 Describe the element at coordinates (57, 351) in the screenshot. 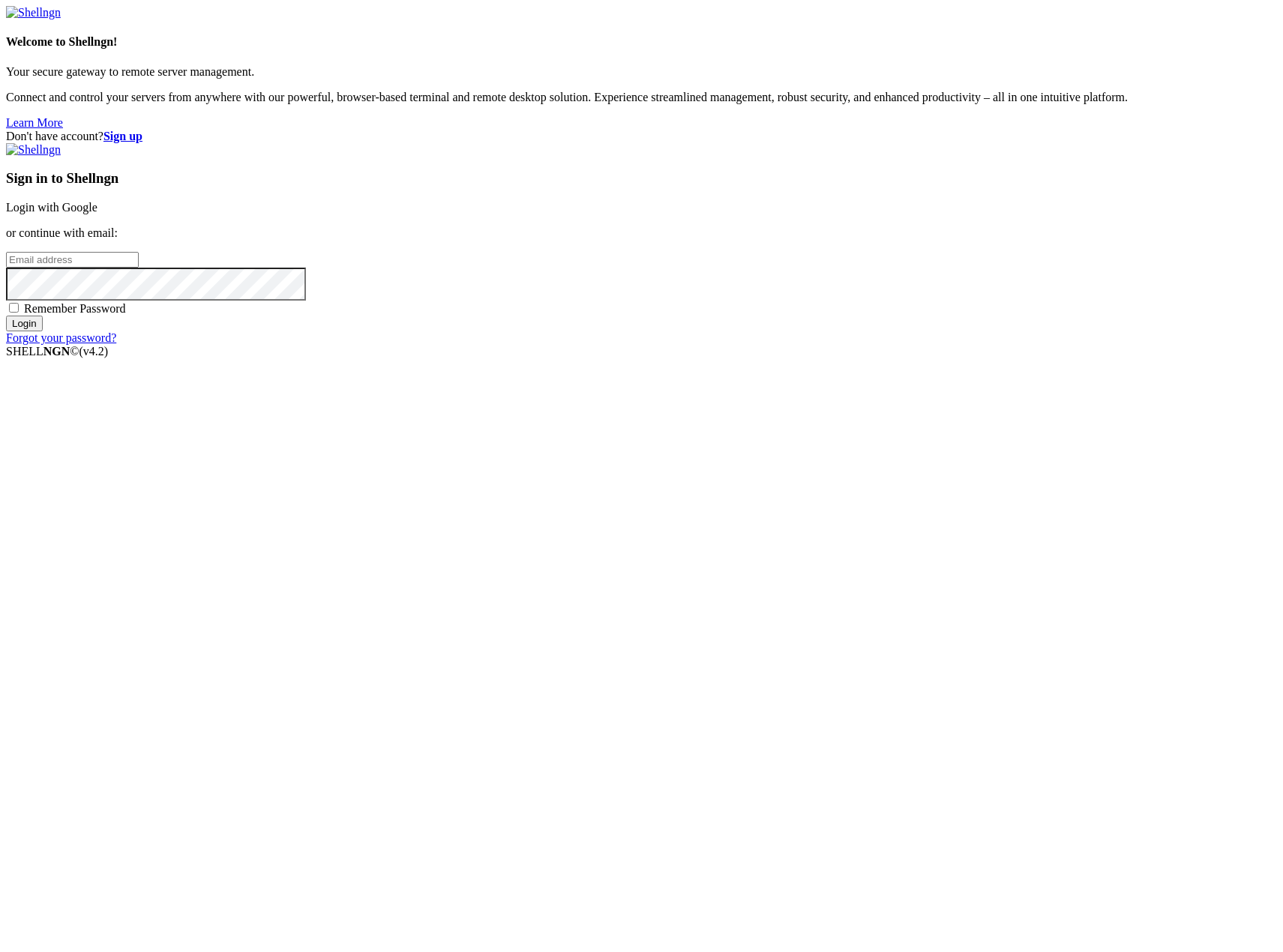

I see `span: SHELL ©` at that location.